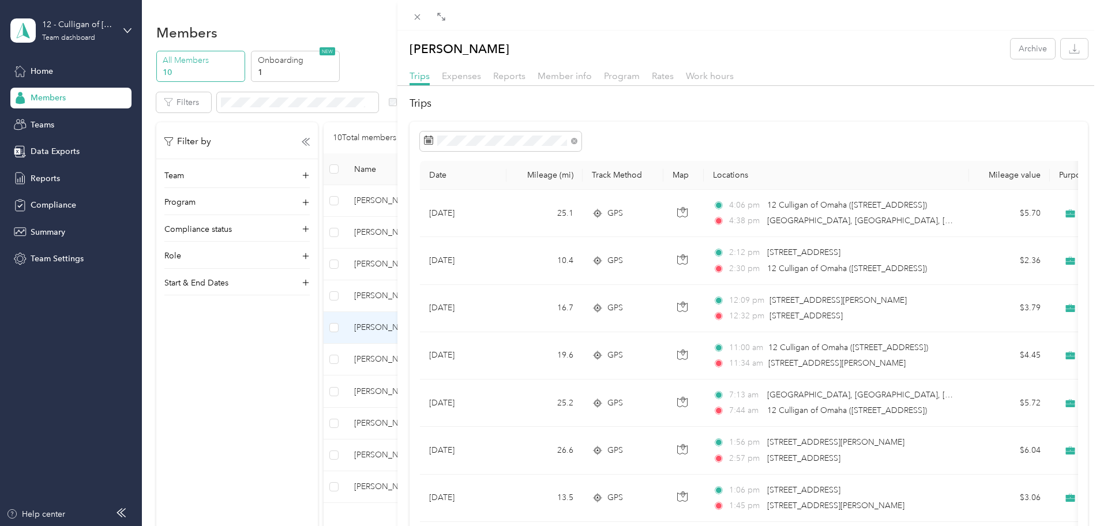  What do you see at coordinates (623, 175) in the screenshot?
I see `th: Track Method` at bounding box center [623, 175].